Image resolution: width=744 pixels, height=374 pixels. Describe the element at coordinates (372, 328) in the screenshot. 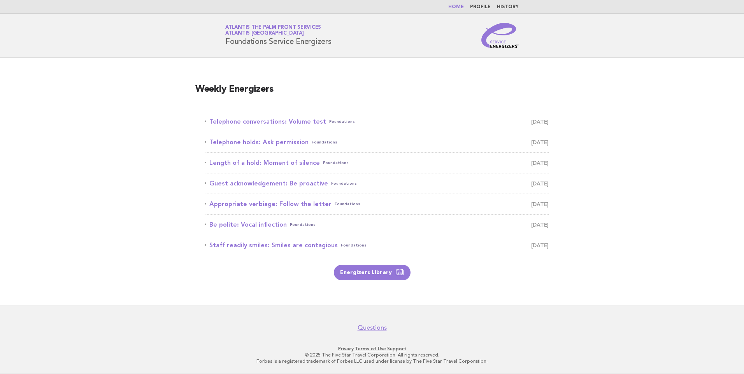

I see `a: Questions` at that location.